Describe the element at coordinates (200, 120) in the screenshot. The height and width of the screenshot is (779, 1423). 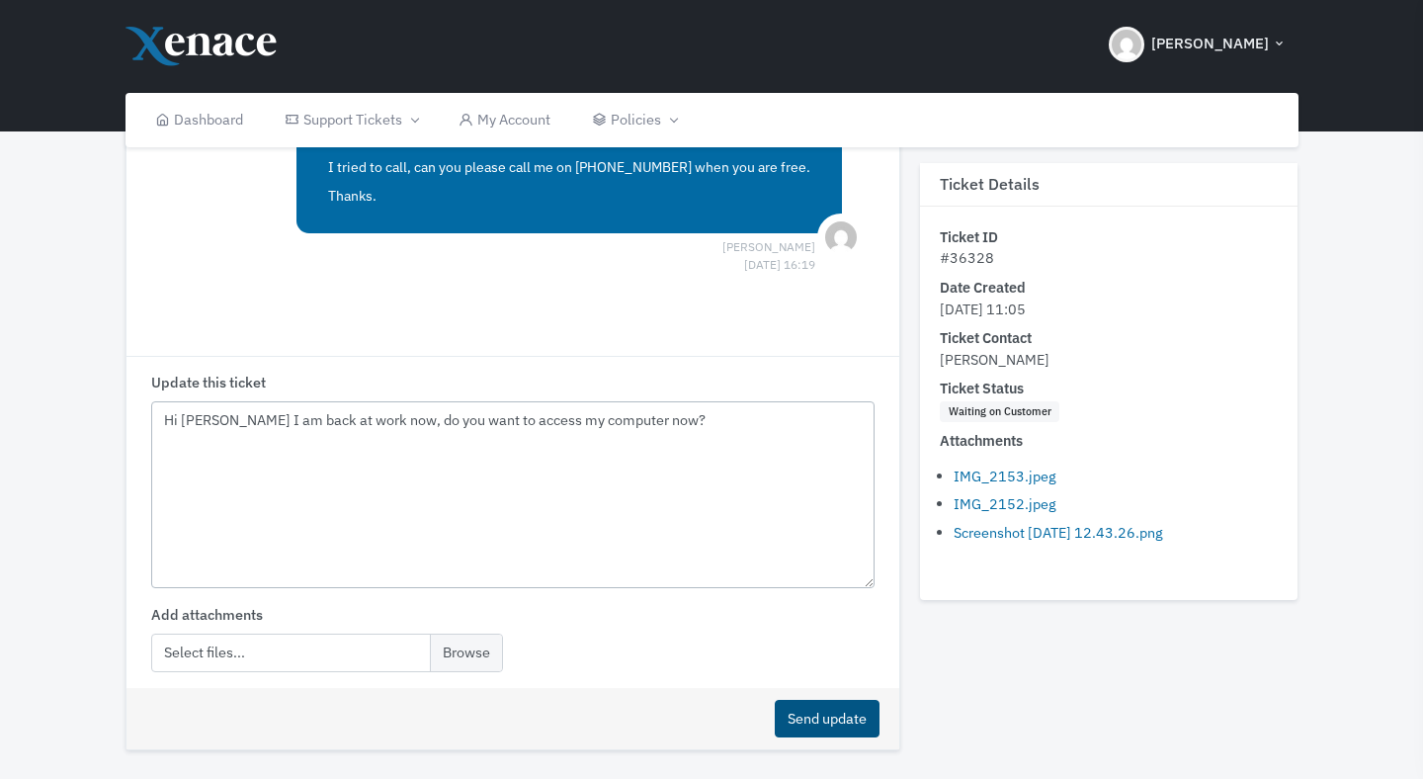
I see `a: Dashboard` at that location.